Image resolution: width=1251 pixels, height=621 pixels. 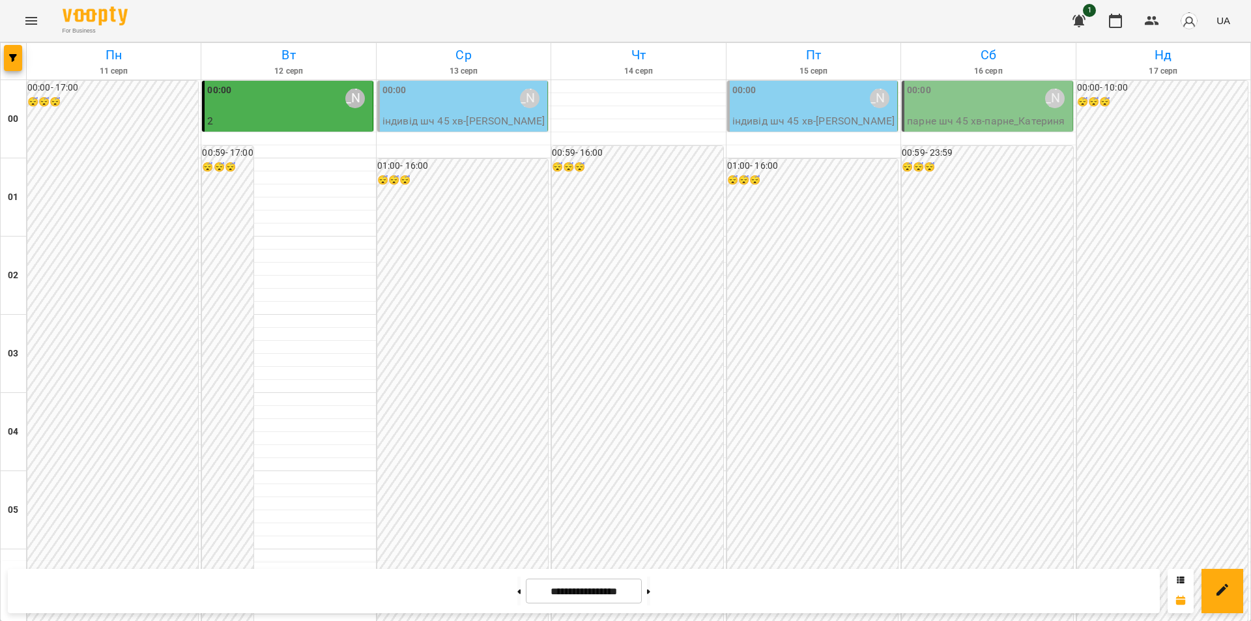 What do you see at coordinates (13, 276) in the screenshot?
I see `h6: 02` at bounding box center [13, 276].